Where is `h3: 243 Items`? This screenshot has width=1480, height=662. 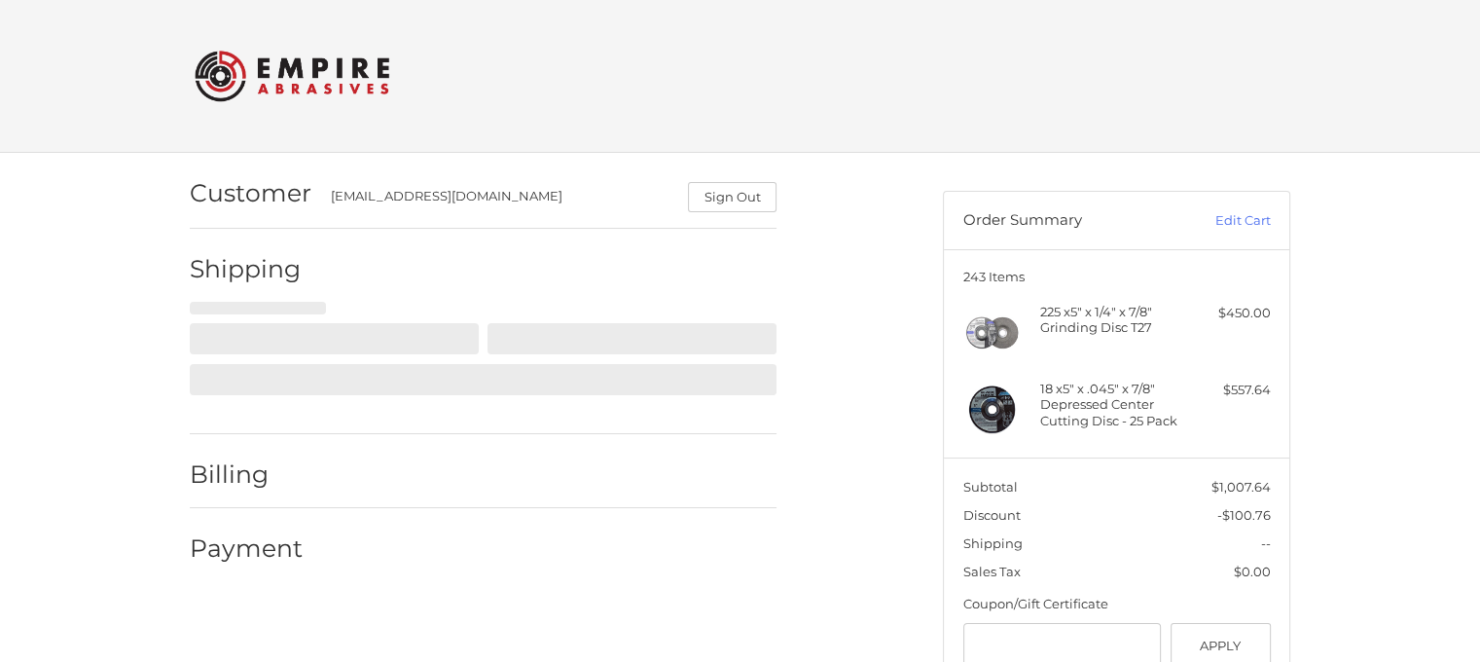
h3: 243 Items is located at coordinates (1117, 276).